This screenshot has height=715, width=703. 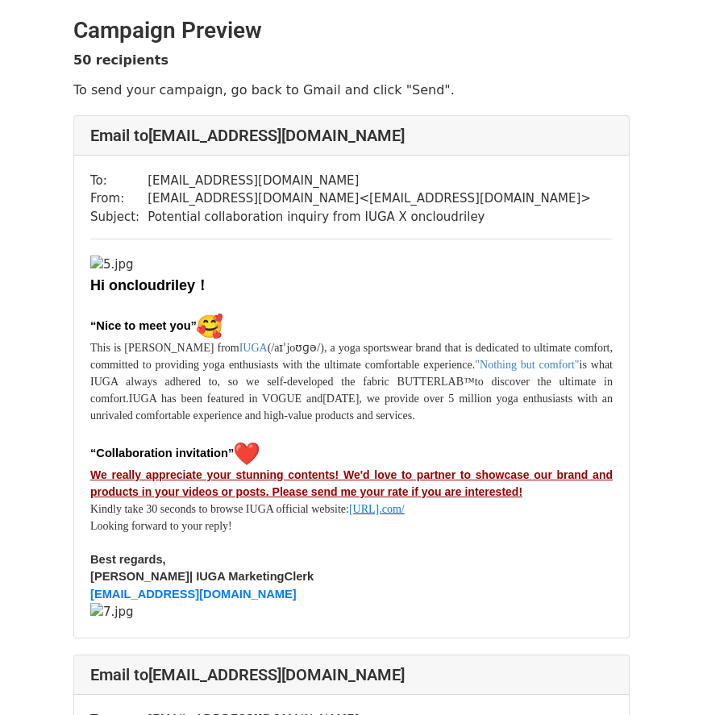 I want to click on span: Nice to meet you, so click(x=143, y=326).